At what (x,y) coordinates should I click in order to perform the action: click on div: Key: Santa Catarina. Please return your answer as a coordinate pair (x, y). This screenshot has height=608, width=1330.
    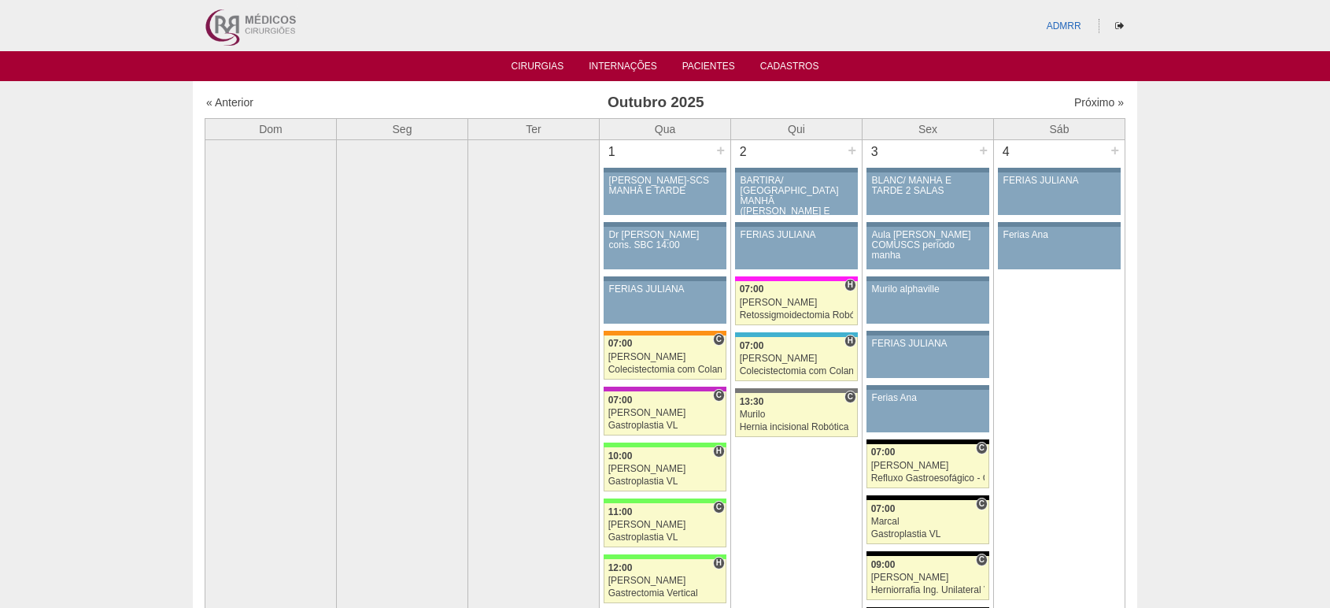
    Looking at the image, I should click on (797, 390).